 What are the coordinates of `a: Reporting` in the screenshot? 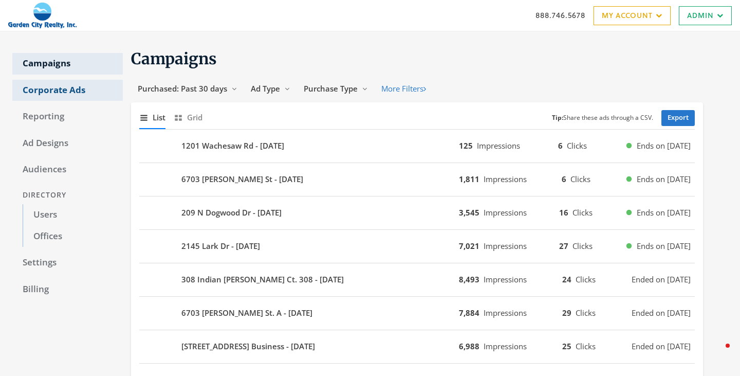 It's located at (67, 117).